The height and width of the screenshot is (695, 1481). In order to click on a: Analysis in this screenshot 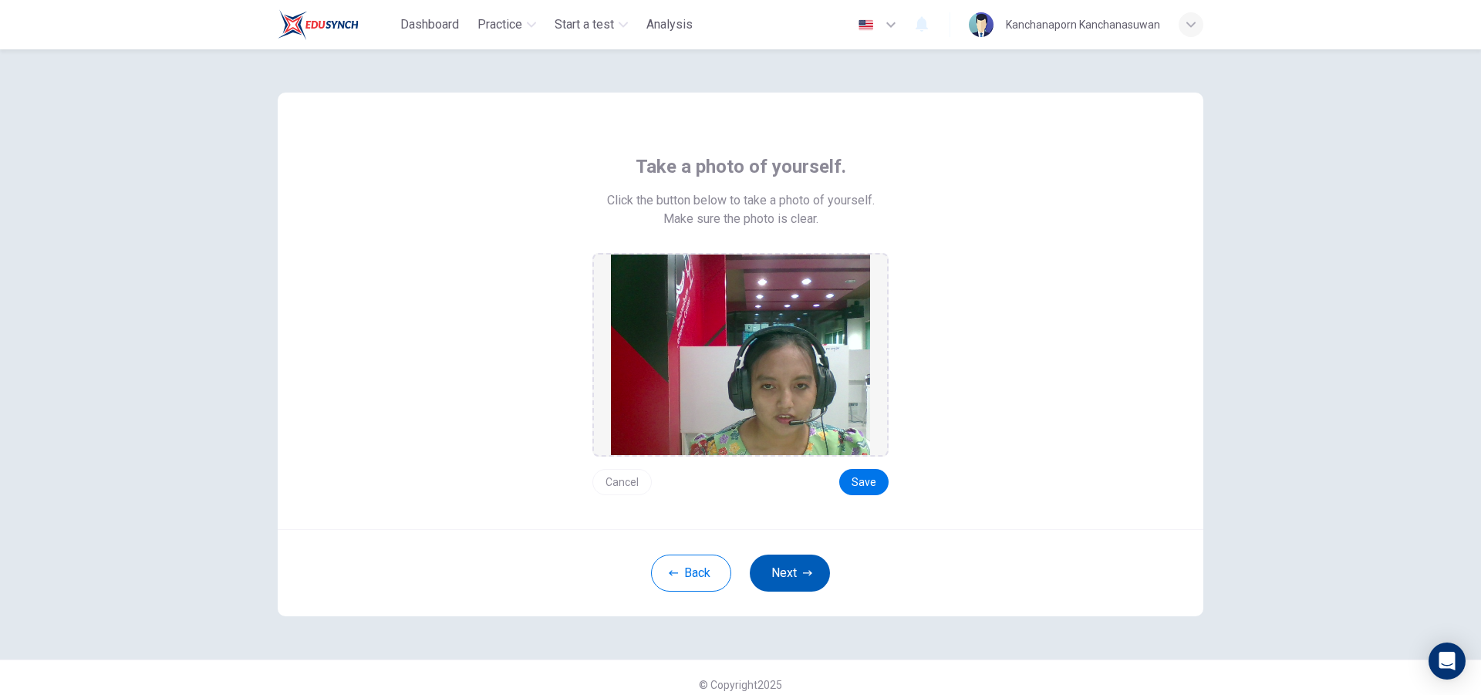, I will do `click(669, 25)`.